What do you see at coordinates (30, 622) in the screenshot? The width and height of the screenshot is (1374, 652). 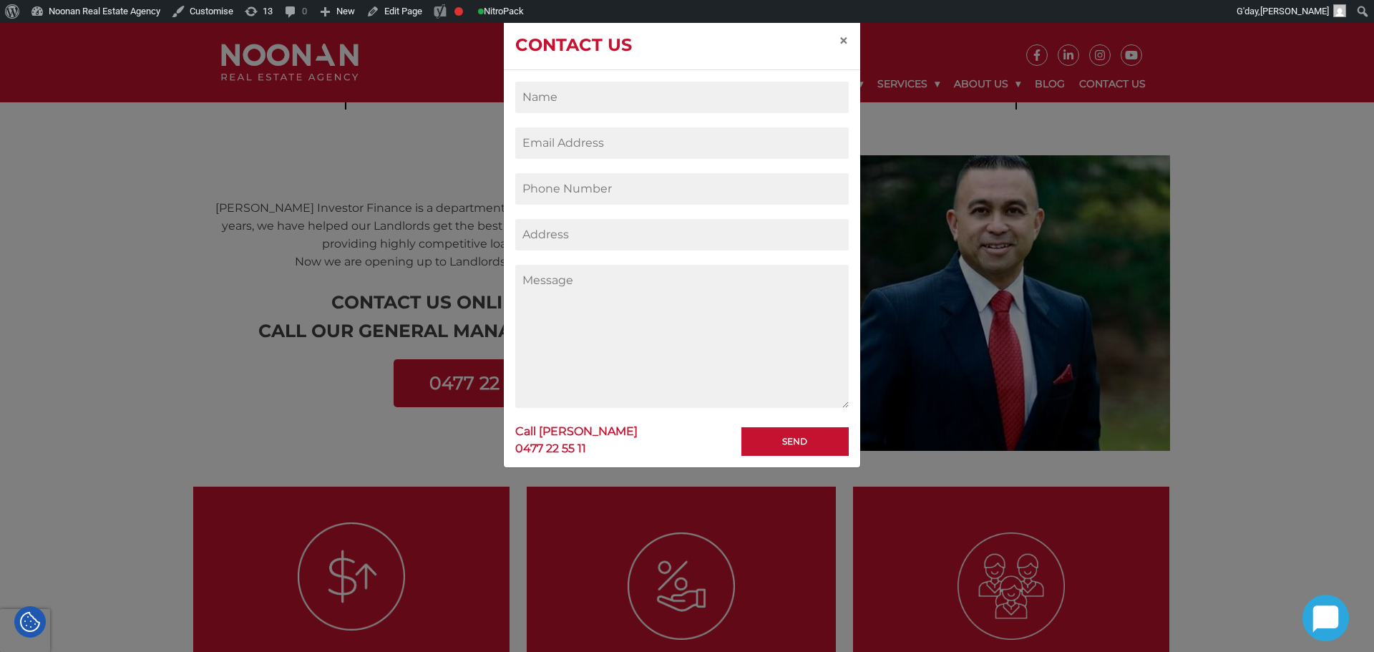 I see `div: Cookie Settings` at bounding box center [30, 622].